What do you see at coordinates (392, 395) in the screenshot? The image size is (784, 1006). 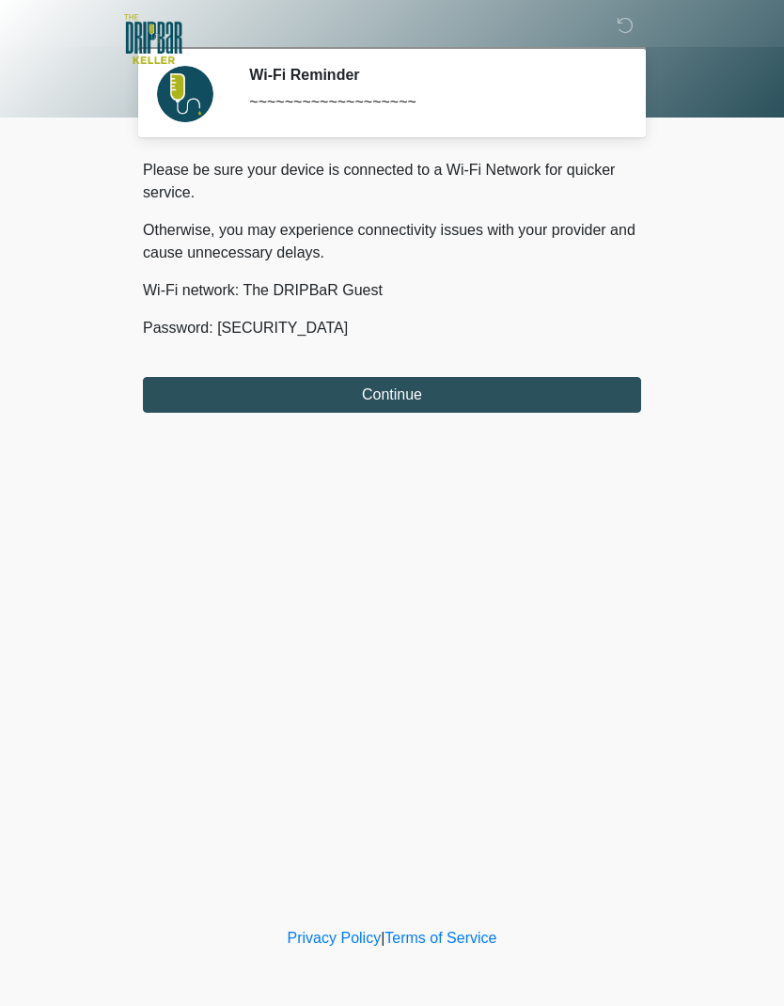 I see `button: Continue` at bounding box center [392, 395].